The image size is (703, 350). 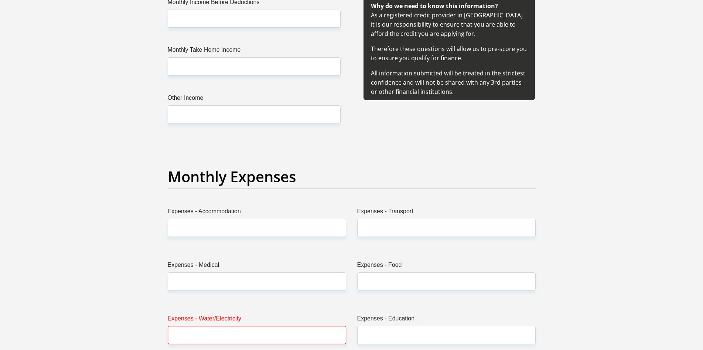 What do you see at coordinates (352, 177) in the screenshot?
I see `h2: Monthly Expenses` at bounding box center [352, 177].